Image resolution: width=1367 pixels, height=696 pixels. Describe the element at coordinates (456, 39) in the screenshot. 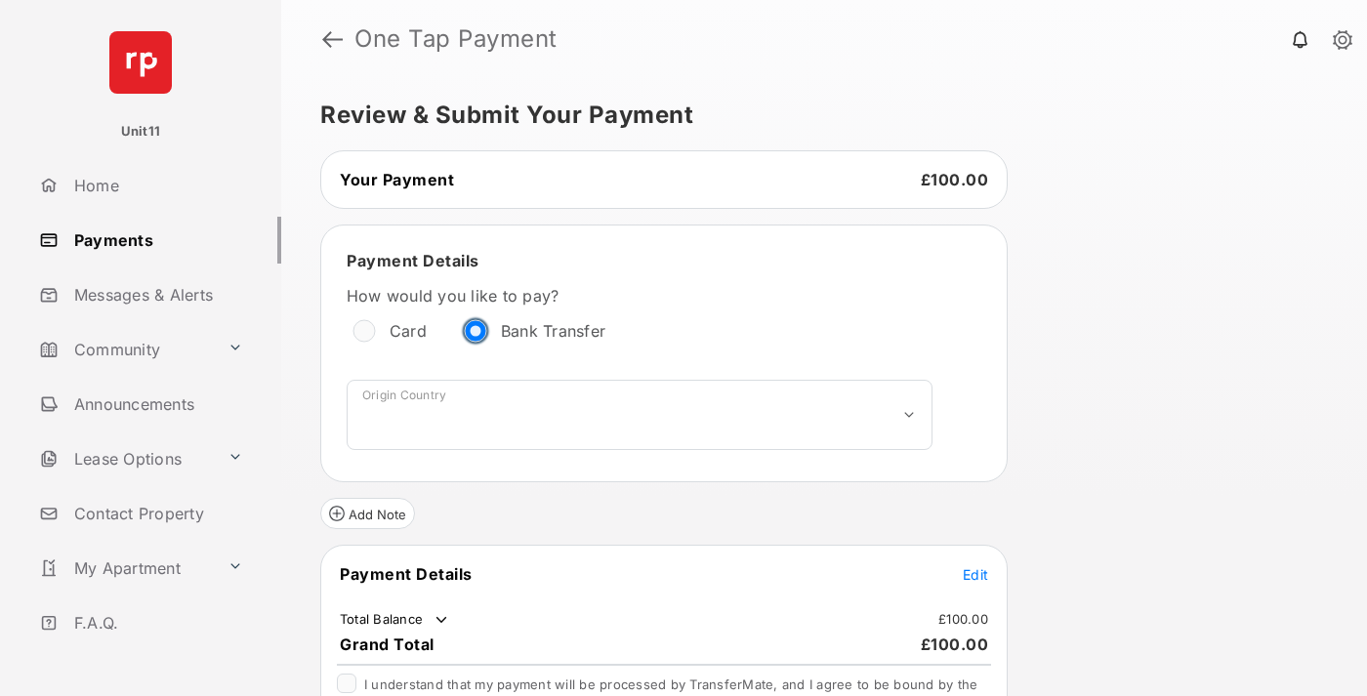

I see `strong: One Tap Payment` at that location.